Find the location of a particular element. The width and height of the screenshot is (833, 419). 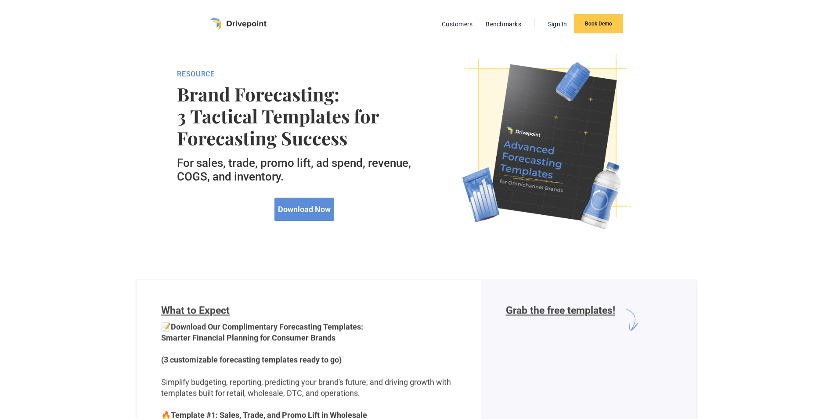

img: arrow is located at coordinates (630, 319).